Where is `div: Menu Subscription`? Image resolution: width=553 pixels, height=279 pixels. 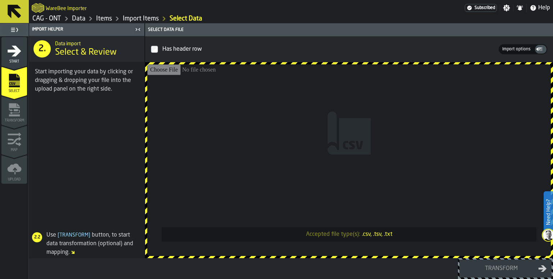
div: Menu Subscription is located at coordinates (481, 8).